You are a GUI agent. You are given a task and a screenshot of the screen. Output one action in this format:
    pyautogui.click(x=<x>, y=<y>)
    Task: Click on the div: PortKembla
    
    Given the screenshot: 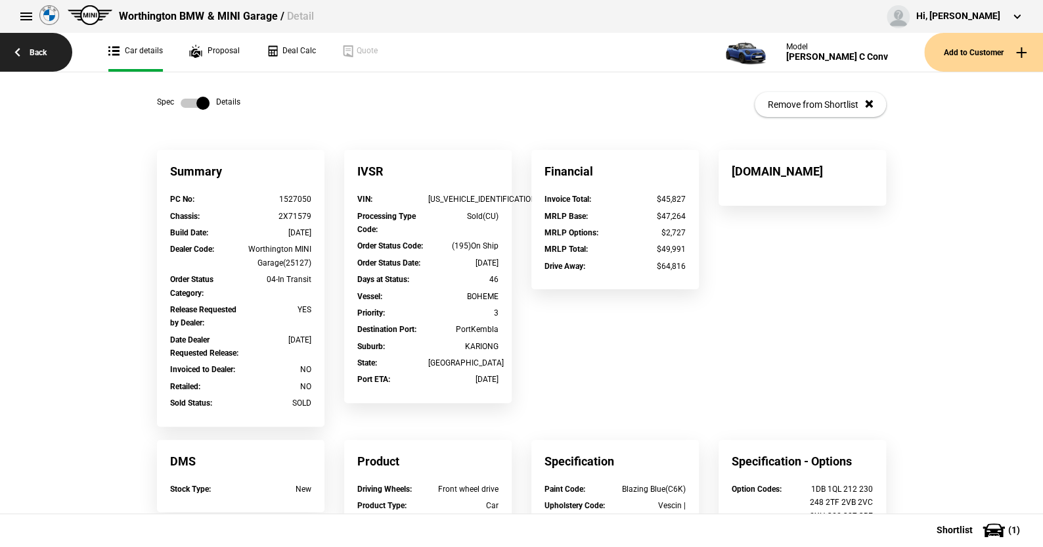 What is the action you would take?
    pyautogui.click(x=464, y=329)
    